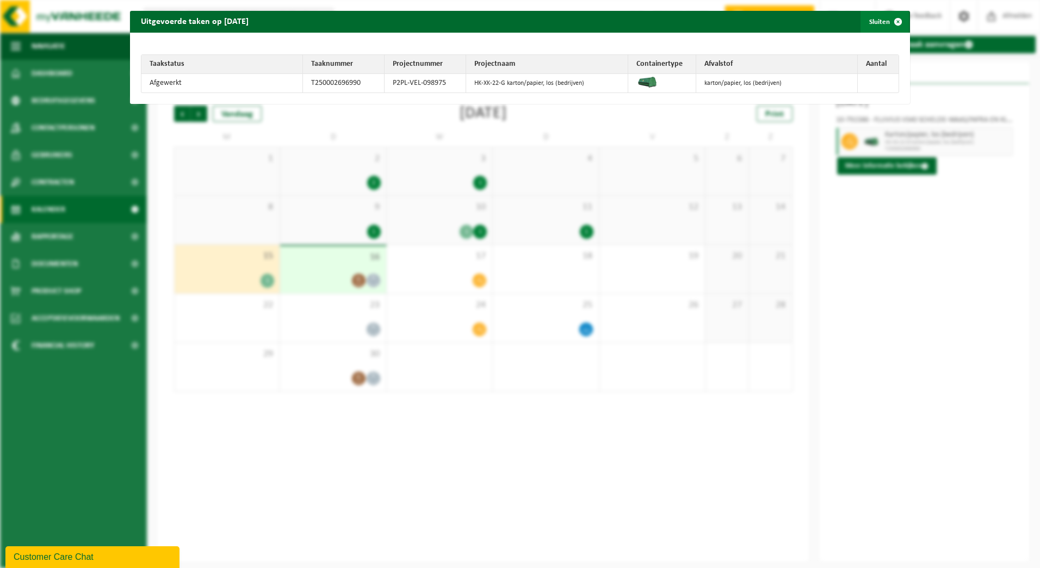 The height and width of the screenshot is (568, 1040). I want to click on th: Projectnummer, so click(425, 64).